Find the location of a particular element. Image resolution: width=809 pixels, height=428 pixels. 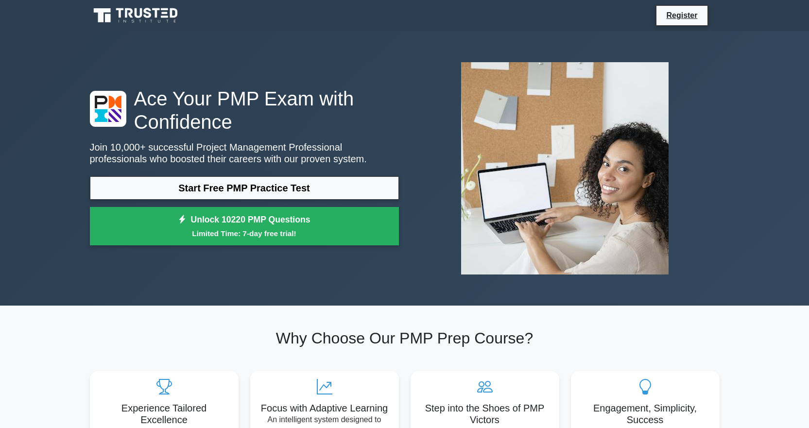

h5: Step into the Shoes of PMP Victors is located at coordinates (485, 414).